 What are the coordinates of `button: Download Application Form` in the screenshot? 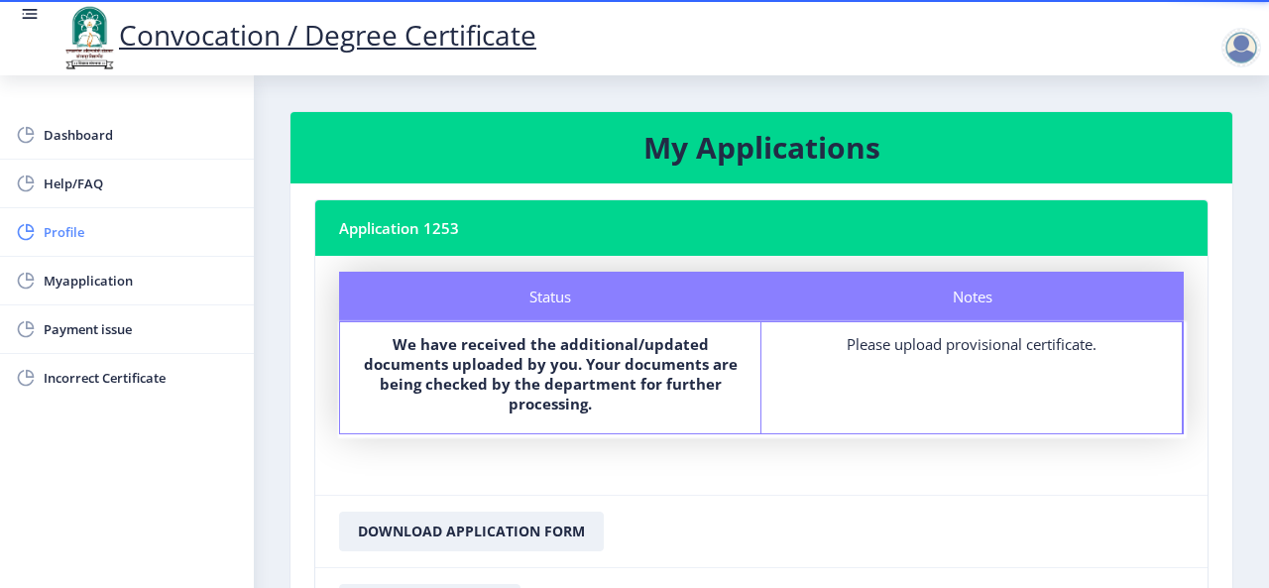 It's located at (471, 531).